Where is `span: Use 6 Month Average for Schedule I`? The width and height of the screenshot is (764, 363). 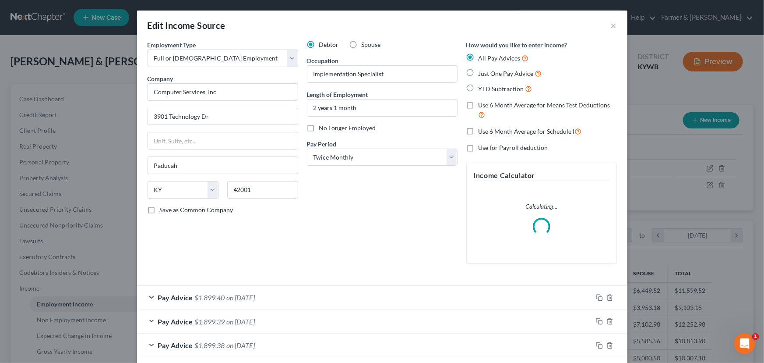 span: Use 6 Month Average for Schedule I is located at coordinates (527, 131).